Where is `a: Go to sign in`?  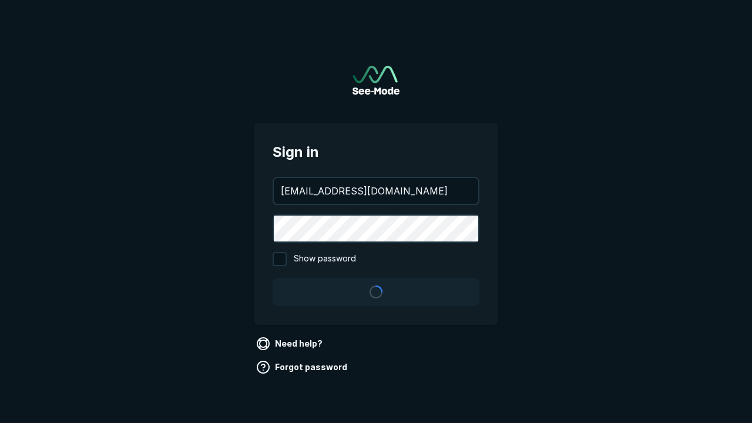 a: Go to sign in is located at coordinates (376, 80).